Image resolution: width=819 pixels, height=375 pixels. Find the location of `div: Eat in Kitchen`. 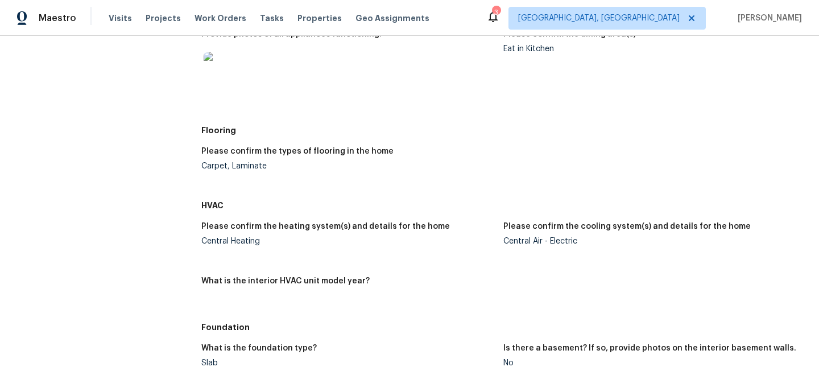

div: Eat in Kitchen is located at coordinates (650, 49).